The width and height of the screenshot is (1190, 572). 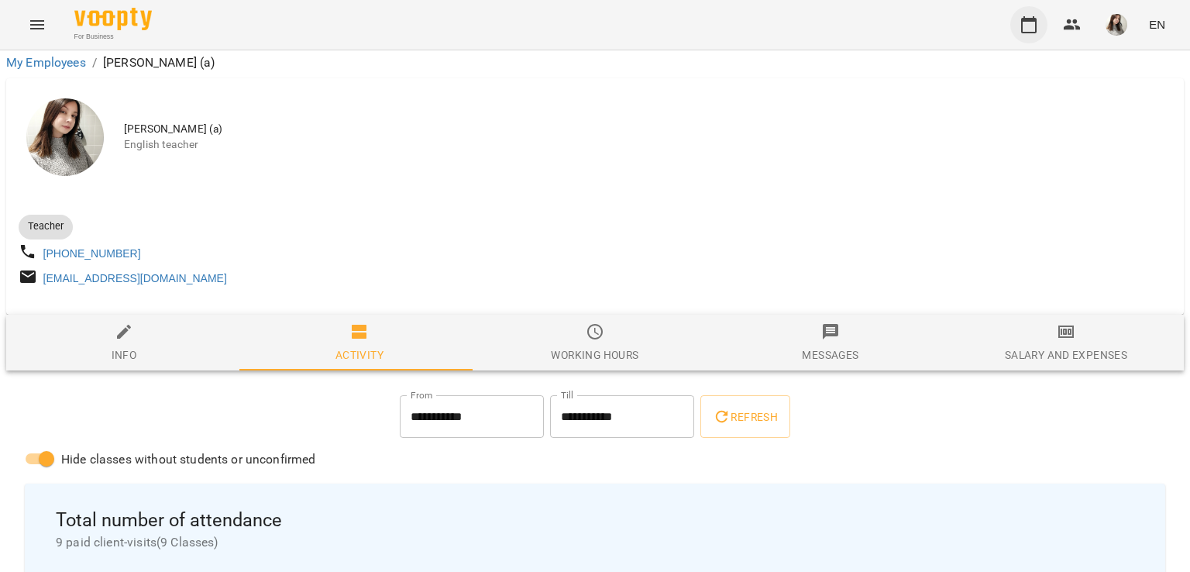 I want to click on span: English teacher, so click(x=647, y=145).